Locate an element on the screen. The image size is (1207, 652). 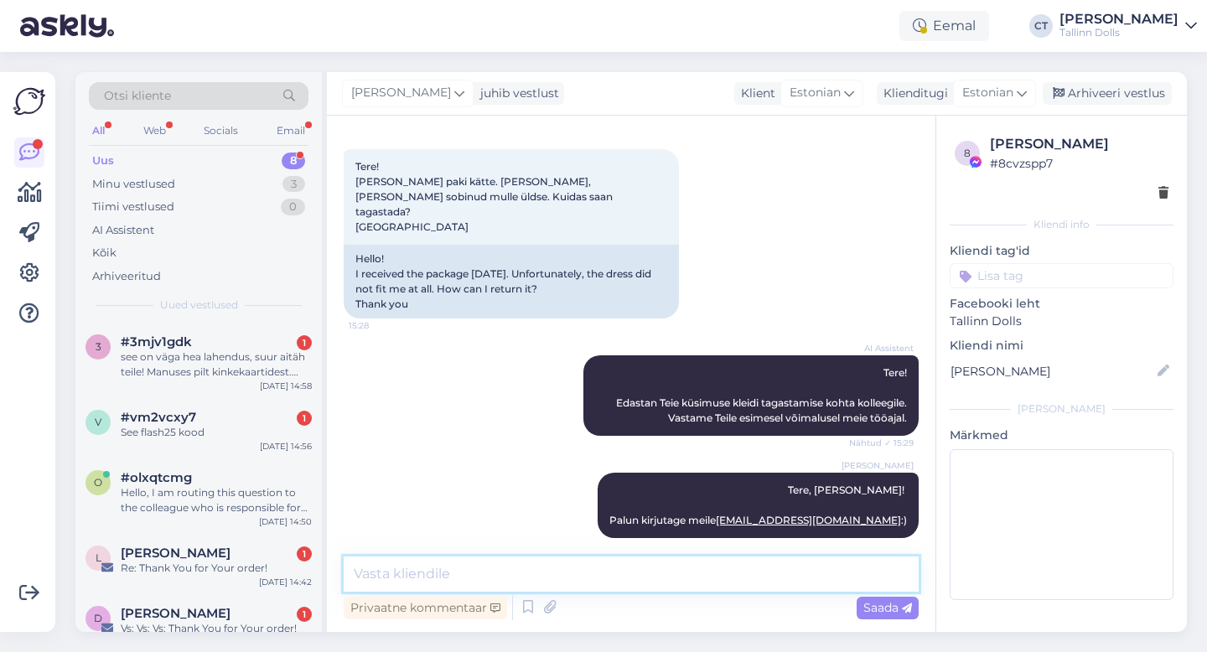
div: CT is located at coordinates (1041, 26).